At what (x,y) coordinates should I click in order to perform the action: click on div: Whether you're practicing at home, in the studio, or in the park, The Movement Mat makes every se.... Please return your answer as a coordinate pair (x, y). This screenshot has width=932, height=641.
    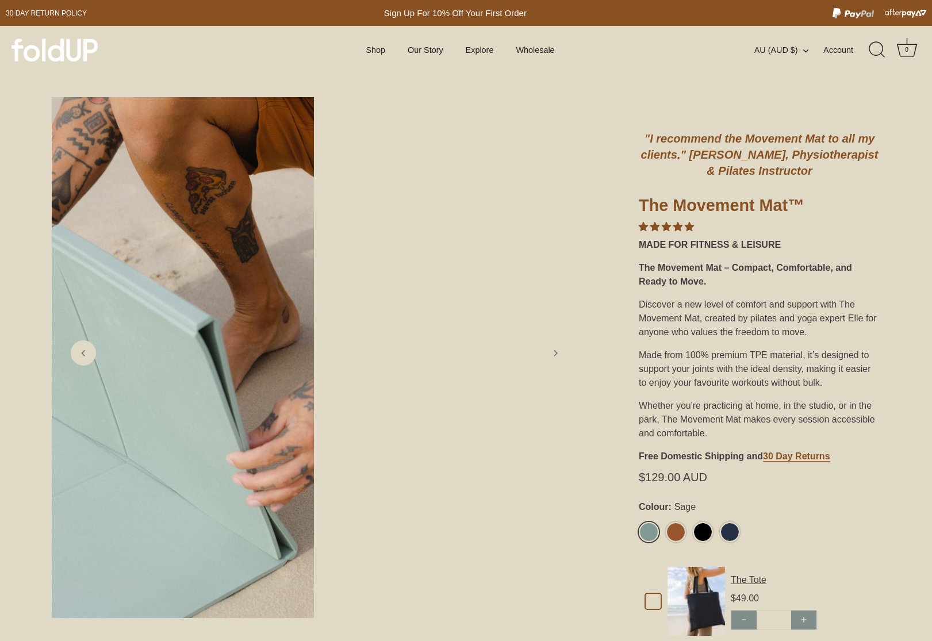
    Looking at the image, I should click on (759, 419).